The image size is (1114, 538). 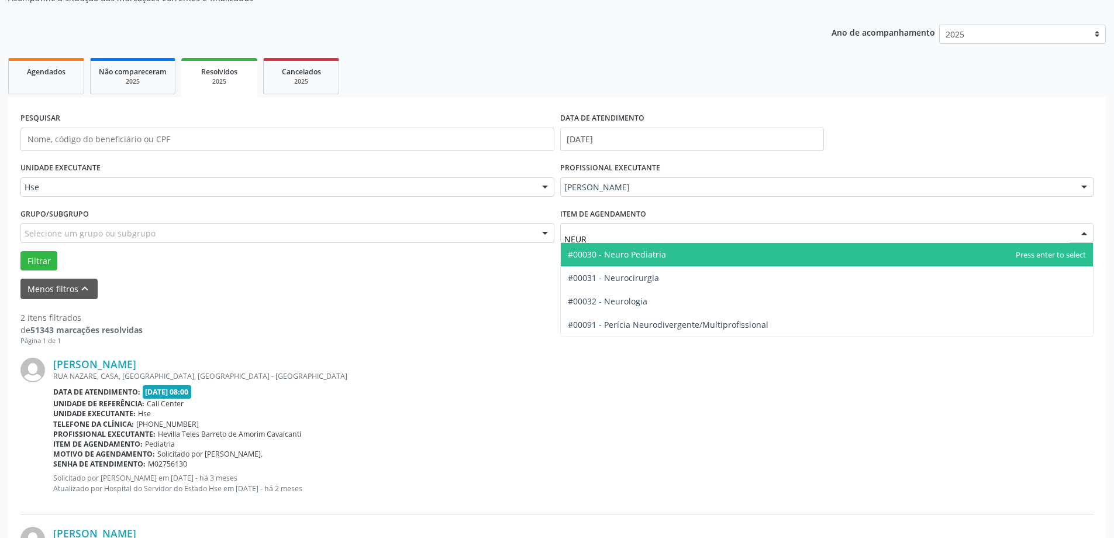 I want to click on span: Hevilla Teles Barreto de Amorim Cavalcanti, so click(x=229, y=433).